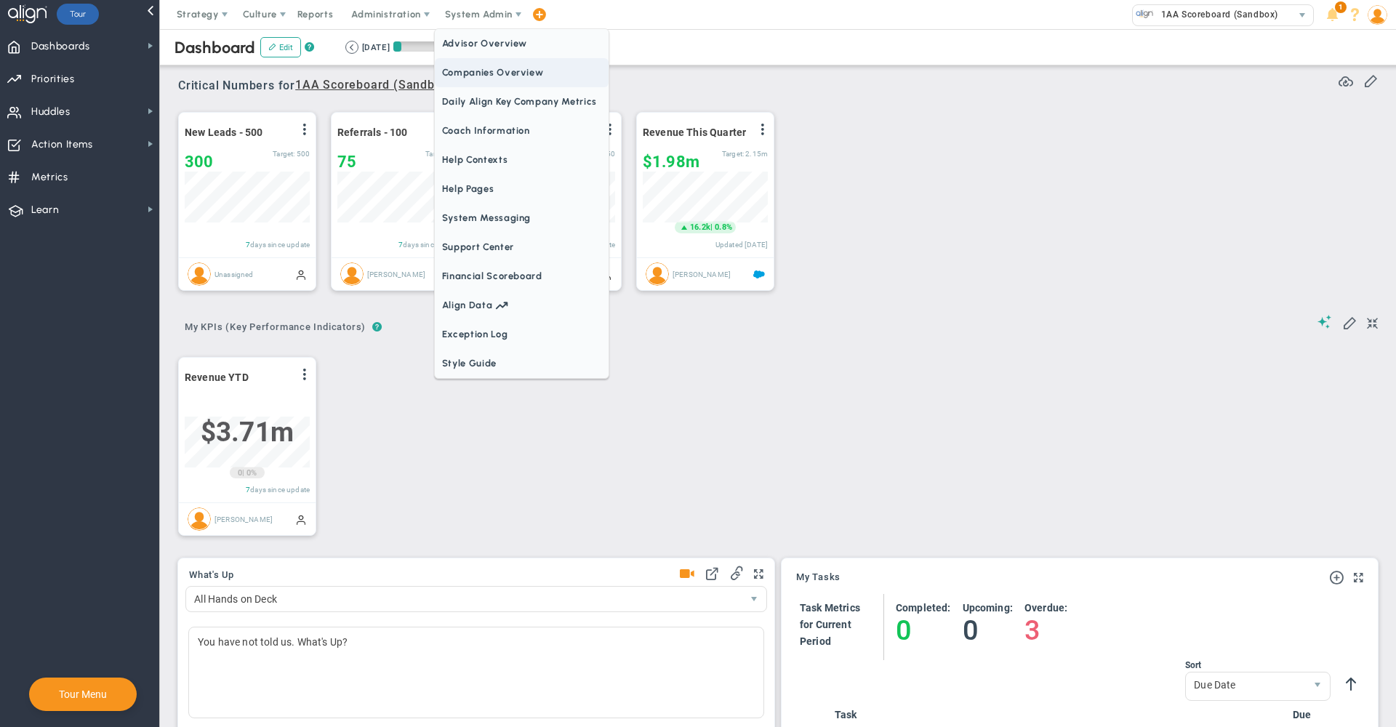  What do you see at coordinates (1371, 80) in the screenshot?
I see `span: Edit or Add Critical Numbers` at bounding box center [1371, 80].